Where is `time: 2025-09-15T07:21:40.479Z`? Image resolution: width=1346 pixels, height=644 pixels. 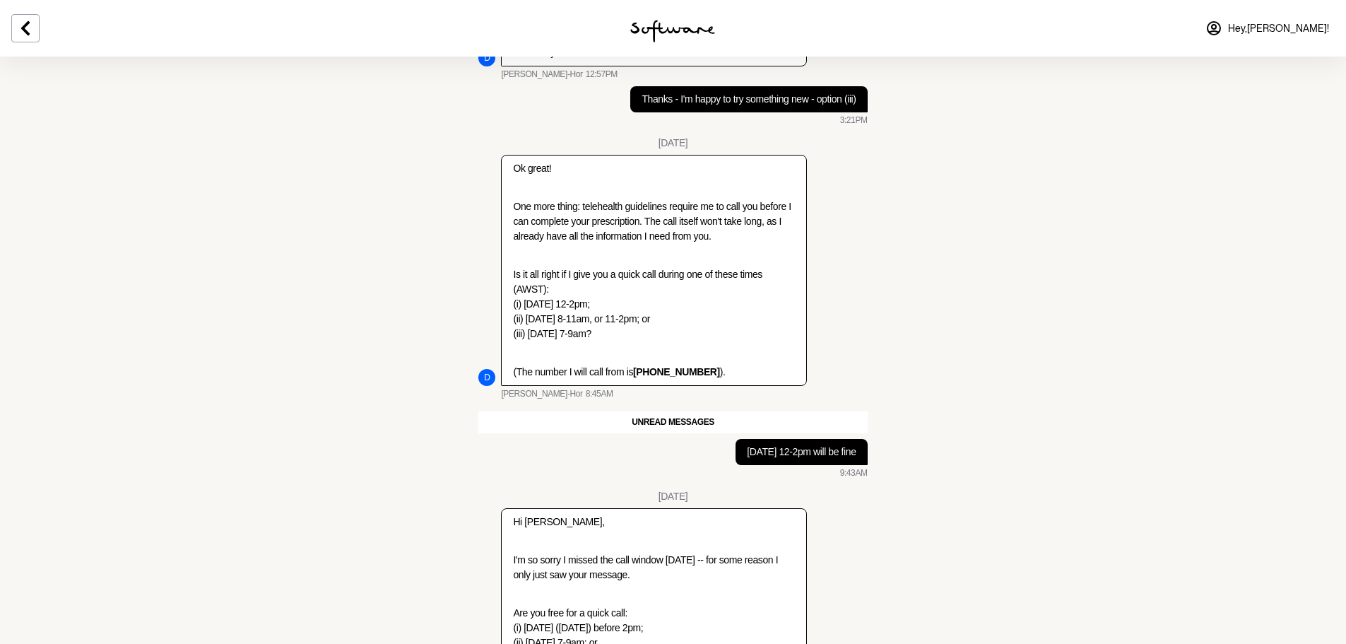 time: 2025-09-15T07:21:40.479Z is located at coordinates (853, 121).